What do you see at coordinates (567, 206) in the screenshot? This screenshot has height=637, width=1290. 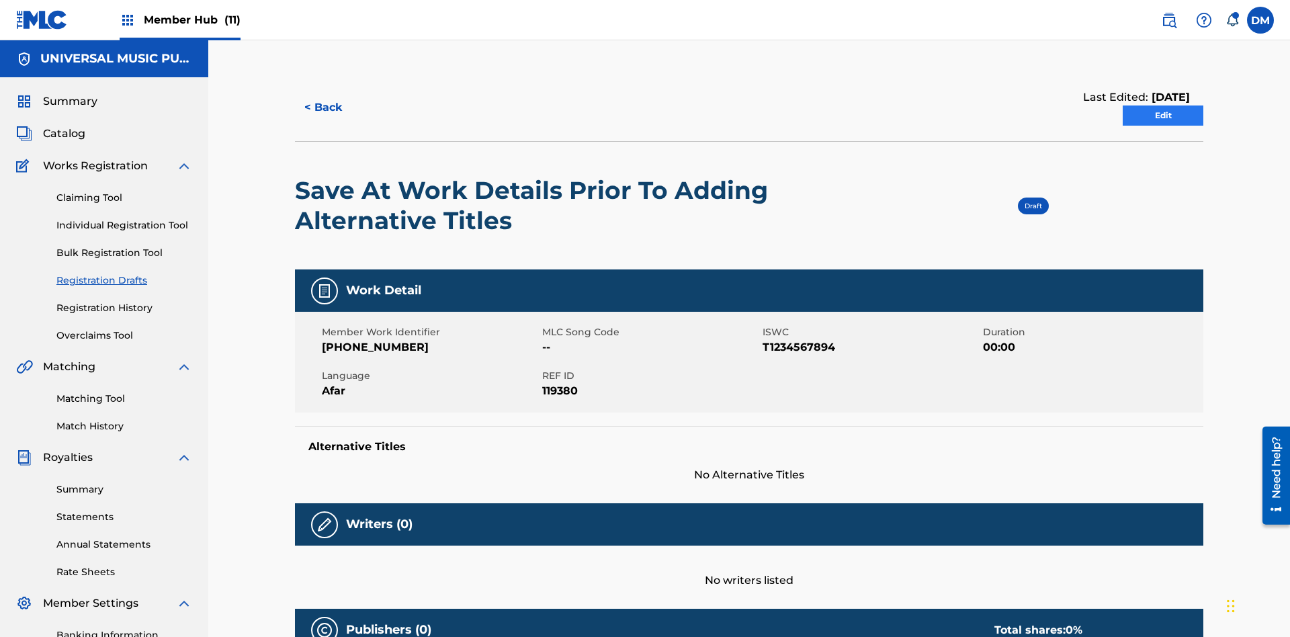 I see `h2: Save At Work Details Prior To Adding Alternative Titles` at bounding box center [567, 206].